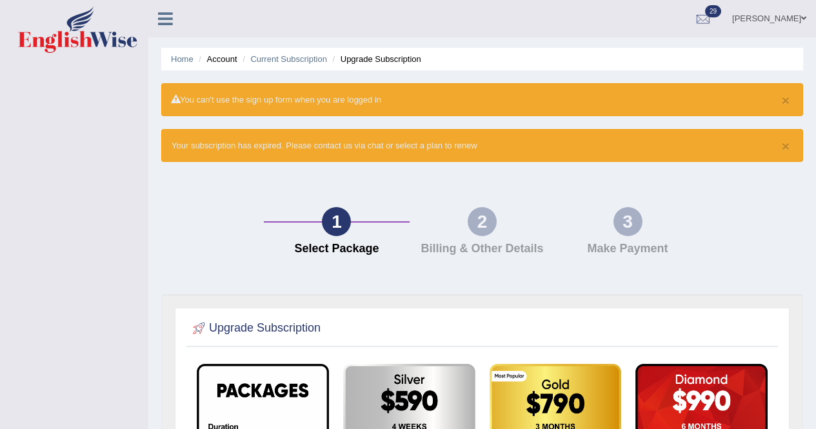  What do you see at coordinates (255, 328) in the screenshot?
I see `h2: Upgrade Subscription` at bounding box center [255, 328].